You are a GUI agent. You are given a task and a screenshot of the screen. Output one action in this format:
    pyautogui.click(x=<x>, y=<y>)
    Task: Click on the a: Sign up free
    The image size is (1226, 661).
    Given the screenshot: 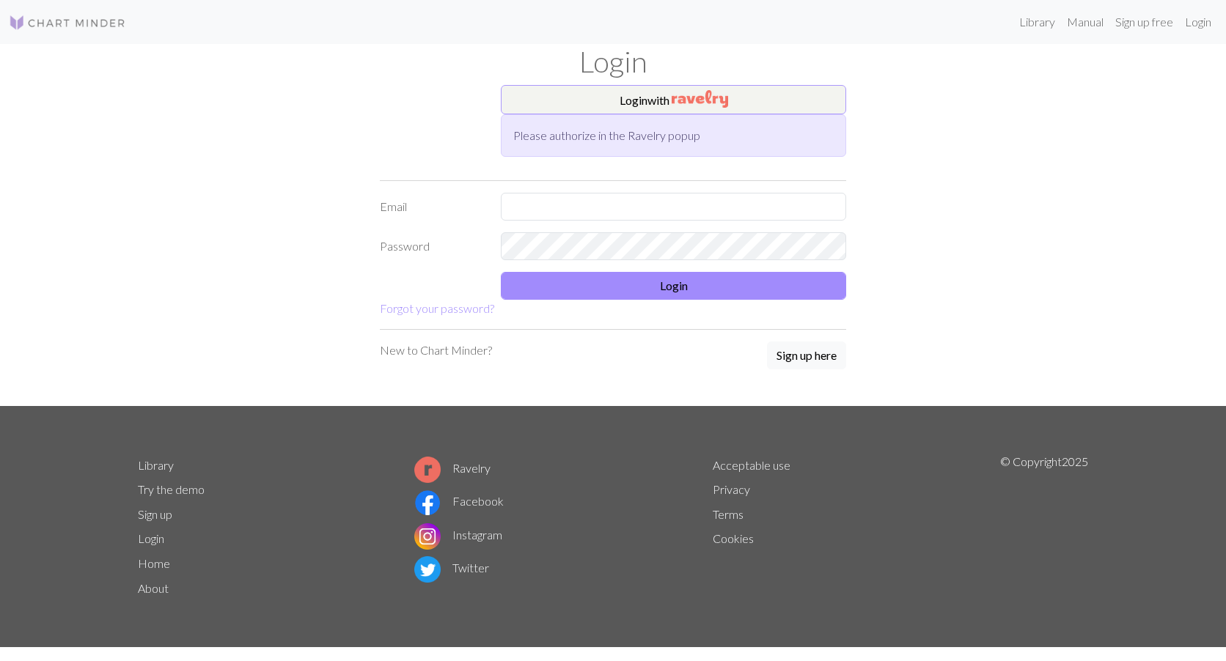 What is the action you would take?
    pyautogui.click(x=1143, y=22)
    